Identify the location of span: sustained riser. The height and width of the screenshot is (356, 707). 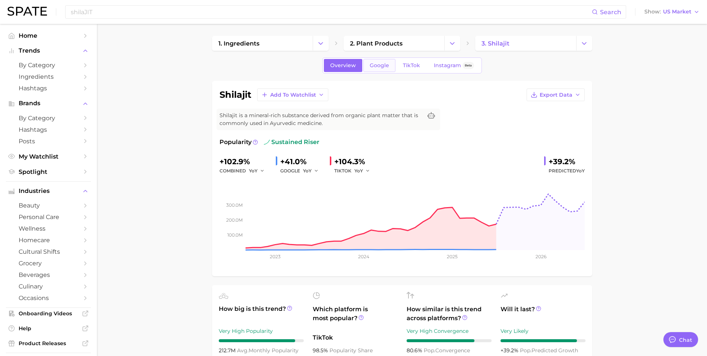
(292, 142).